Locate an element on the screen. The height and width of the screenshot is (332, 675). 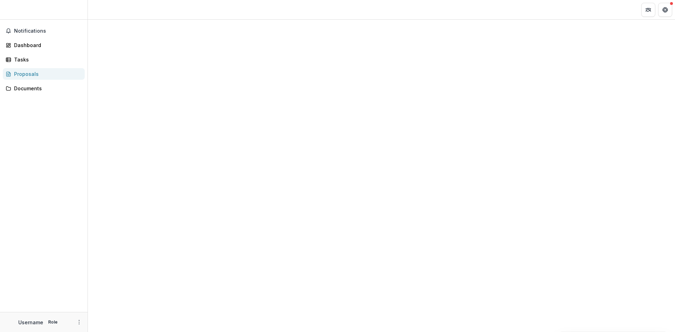
button: Notifications is located at coordinates (44, 31).